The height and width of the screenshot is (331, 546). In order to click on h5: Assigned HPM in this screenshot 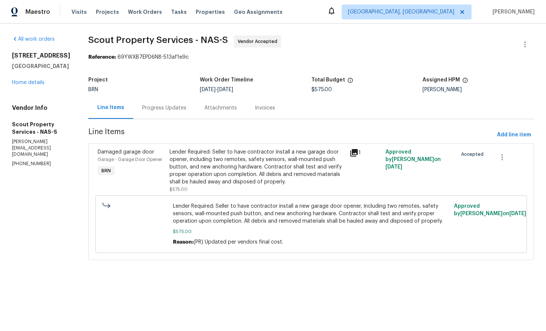, I will do `click(441, 80)`.